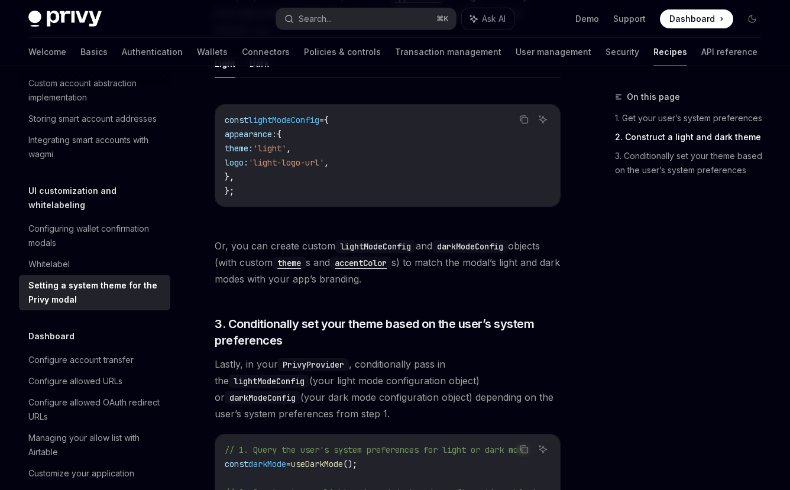 Image resolution: width=790 pixels, height=490 pixels. Describe the element at coordinates (653, 97) in the screenshot. I see `span: On this page` at that location.